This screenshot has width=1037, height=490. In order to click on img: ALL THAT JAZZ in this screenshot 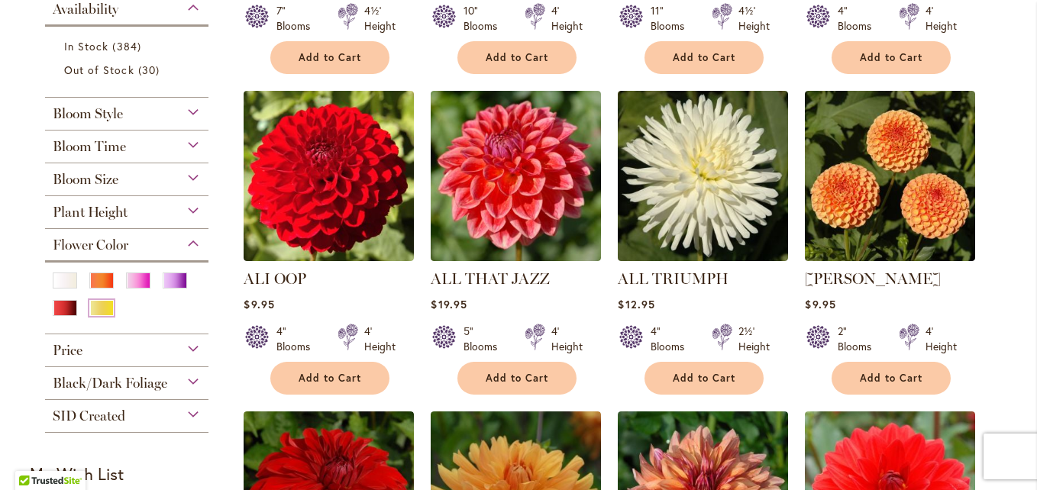, I will do `click(515, 176)`.